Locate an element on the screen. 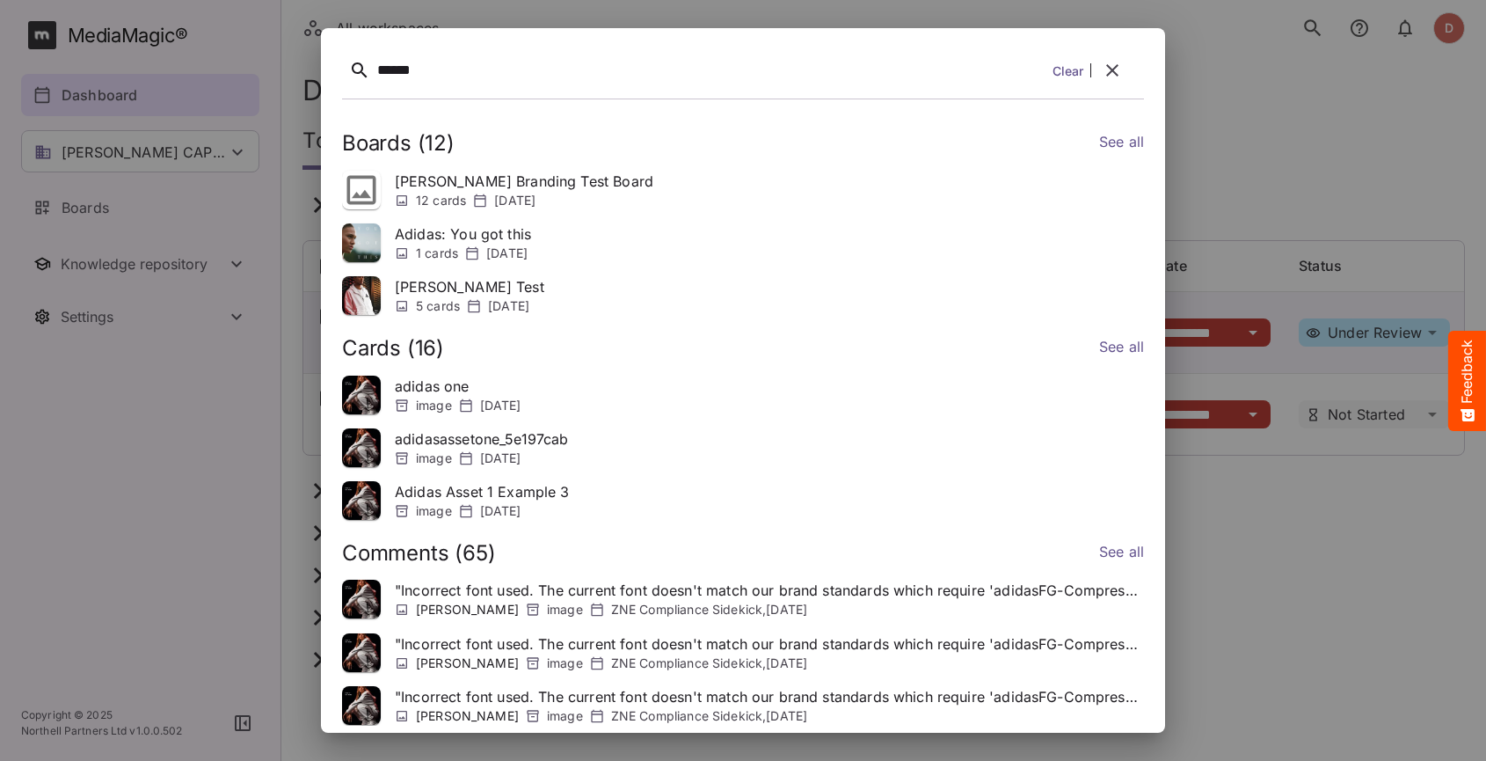 This screenshot has height=761, width=1486. p: 12 cards is located at coordinates (440, 200).